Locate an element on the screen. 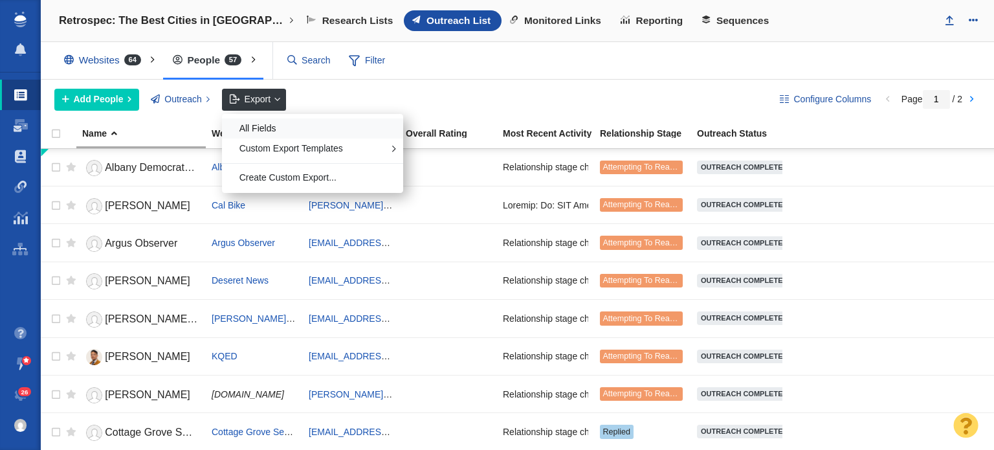  div: Website is located at coordinates (259, 133).